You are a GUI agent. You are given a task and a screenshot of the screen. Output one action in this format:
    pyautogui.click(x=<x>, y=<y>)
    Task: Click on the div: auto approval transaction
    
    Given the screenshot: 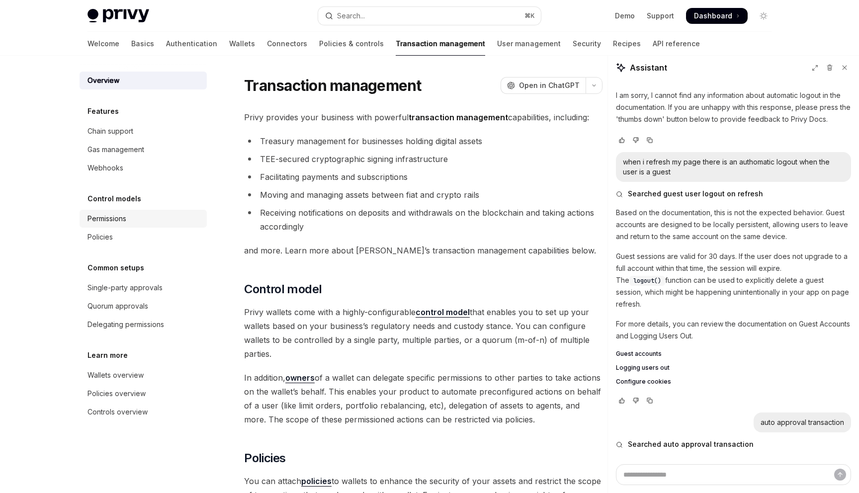 What is the action you would take?
    pyautogui.click(x=802, y=423)
    